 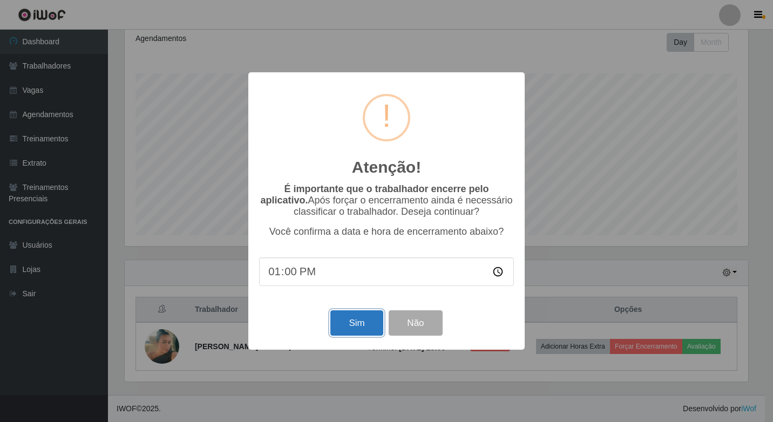 What do you see at coordinates (387, 200) in the screenshot?
I see `p: Após forçar o encerramento ainda é necessário classificar o trabalhador. Deseja continuar?` at bounding box center [387, 200].